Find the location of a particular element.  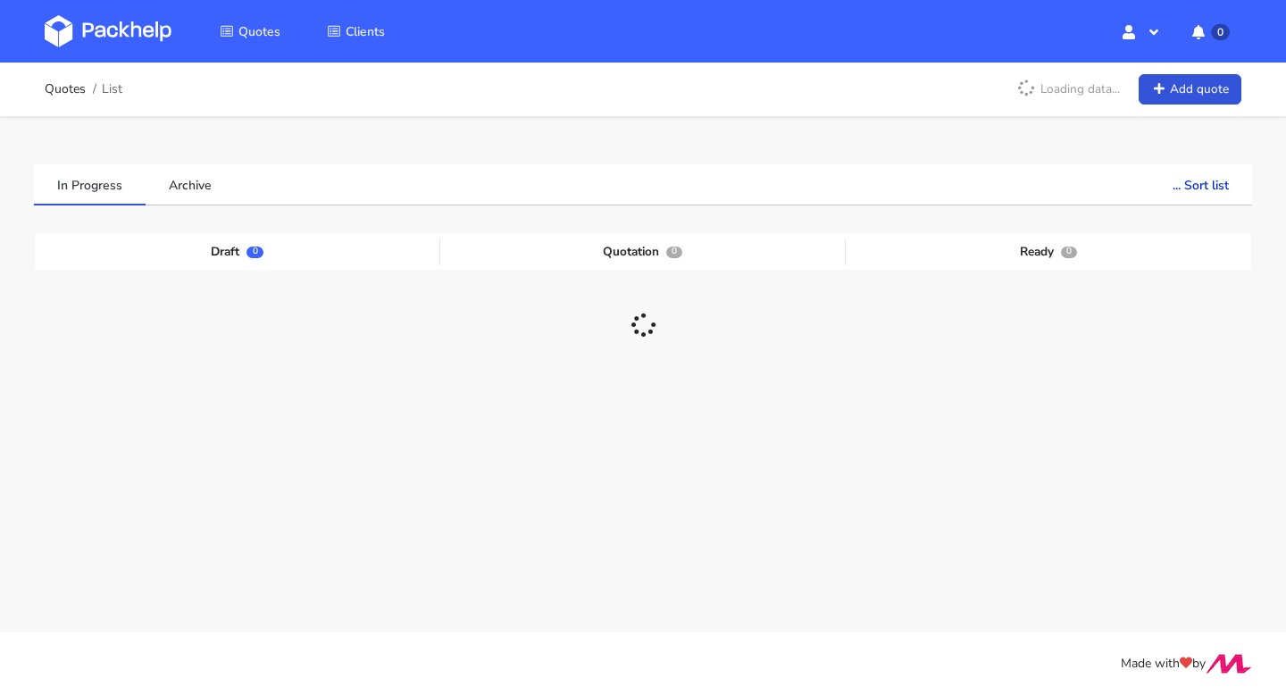

div: Ready is located at coordinates (1049, 252).